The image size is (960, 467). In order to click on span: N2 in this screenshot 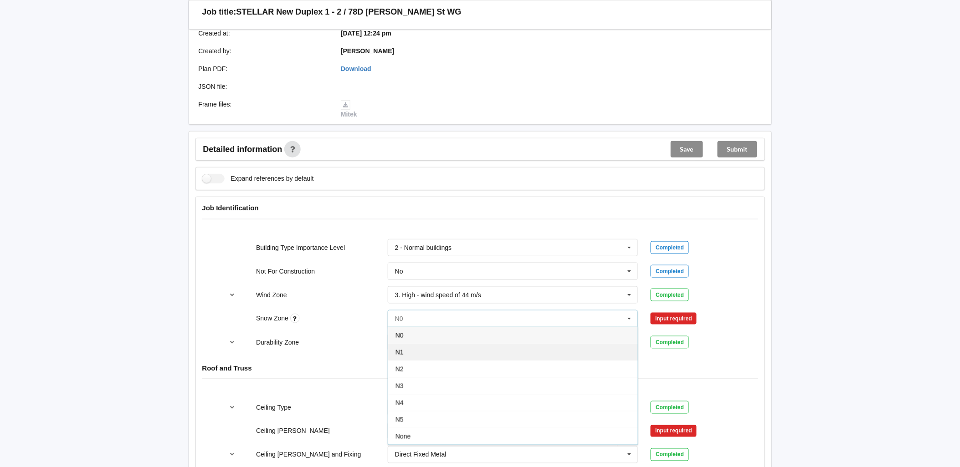, I will do `click(399, 369)`.